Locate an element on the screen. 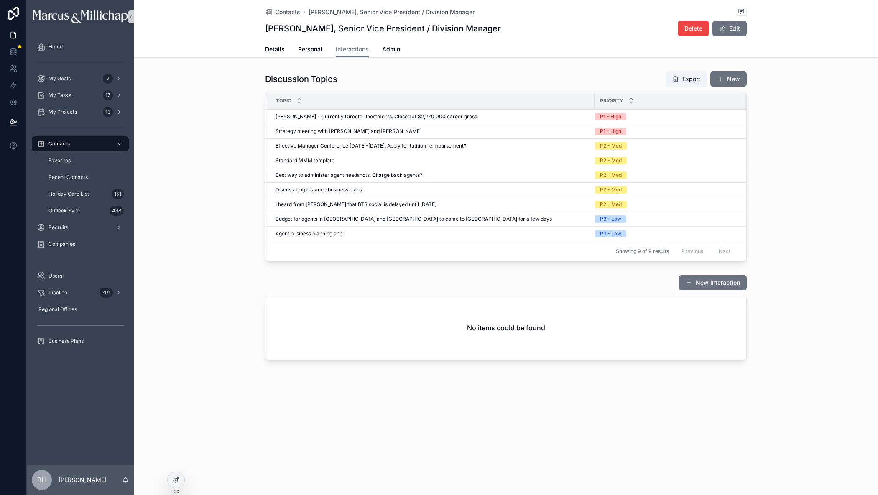 The image size is (878, 495). a: Recruits is located at coordinates (80, 227).